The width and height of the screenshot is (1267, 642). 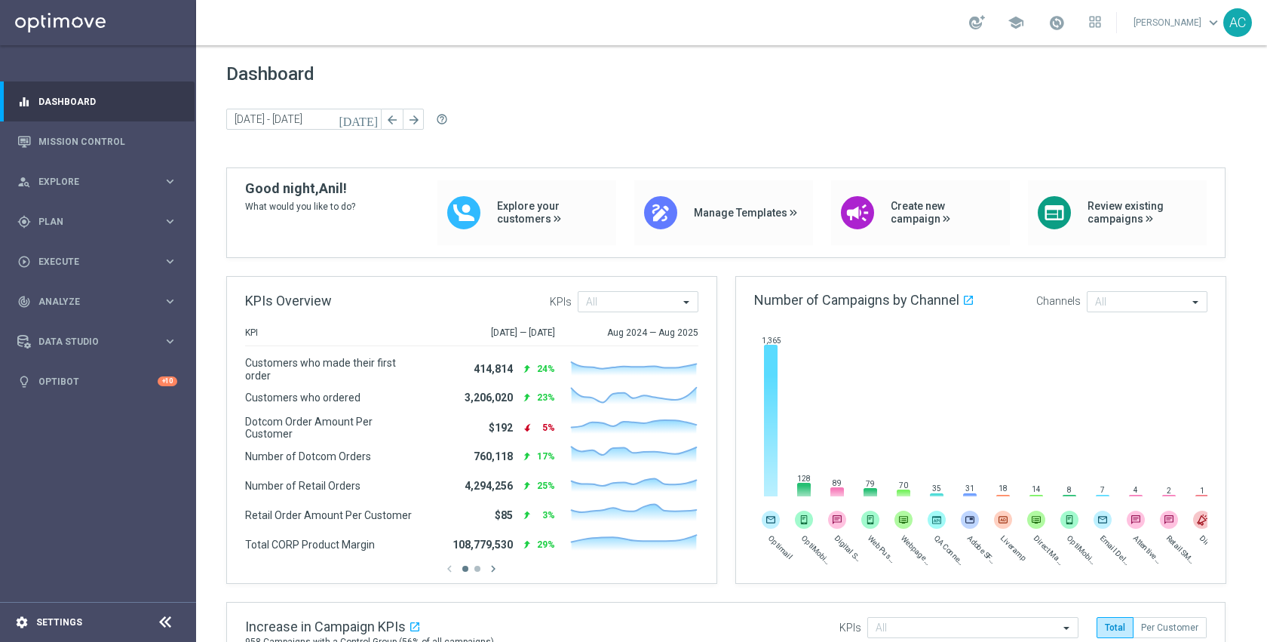 I want to click on span: Analyze, so click(x=100, y=302).